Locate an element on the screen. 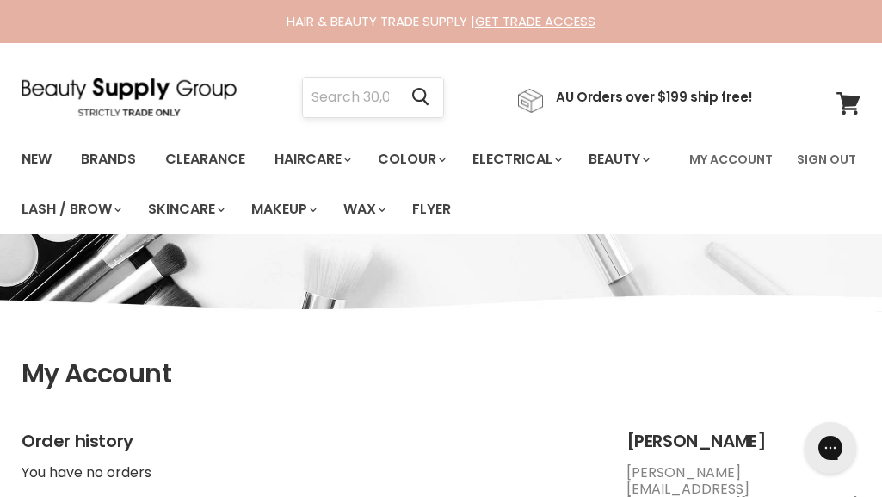  button: Gorgias live chat is located at coordinates (34, 32).